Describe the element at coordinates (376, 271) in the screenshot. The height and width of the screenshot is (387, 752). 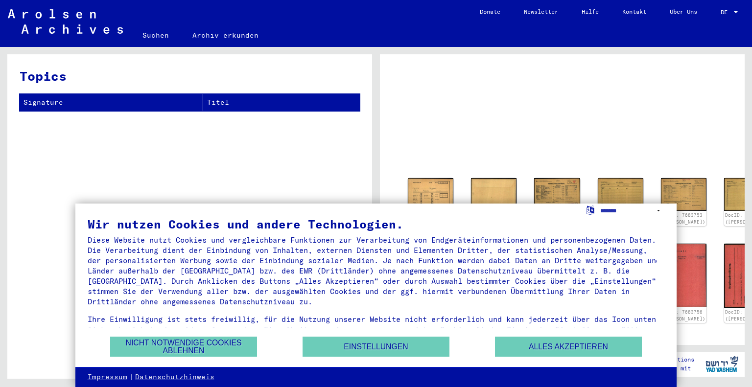
I see `div: Diese Website nutzt Cookies und vergleichbare Funktionen zur Verarbeitung von Endgeräteinformatio...` at that location.